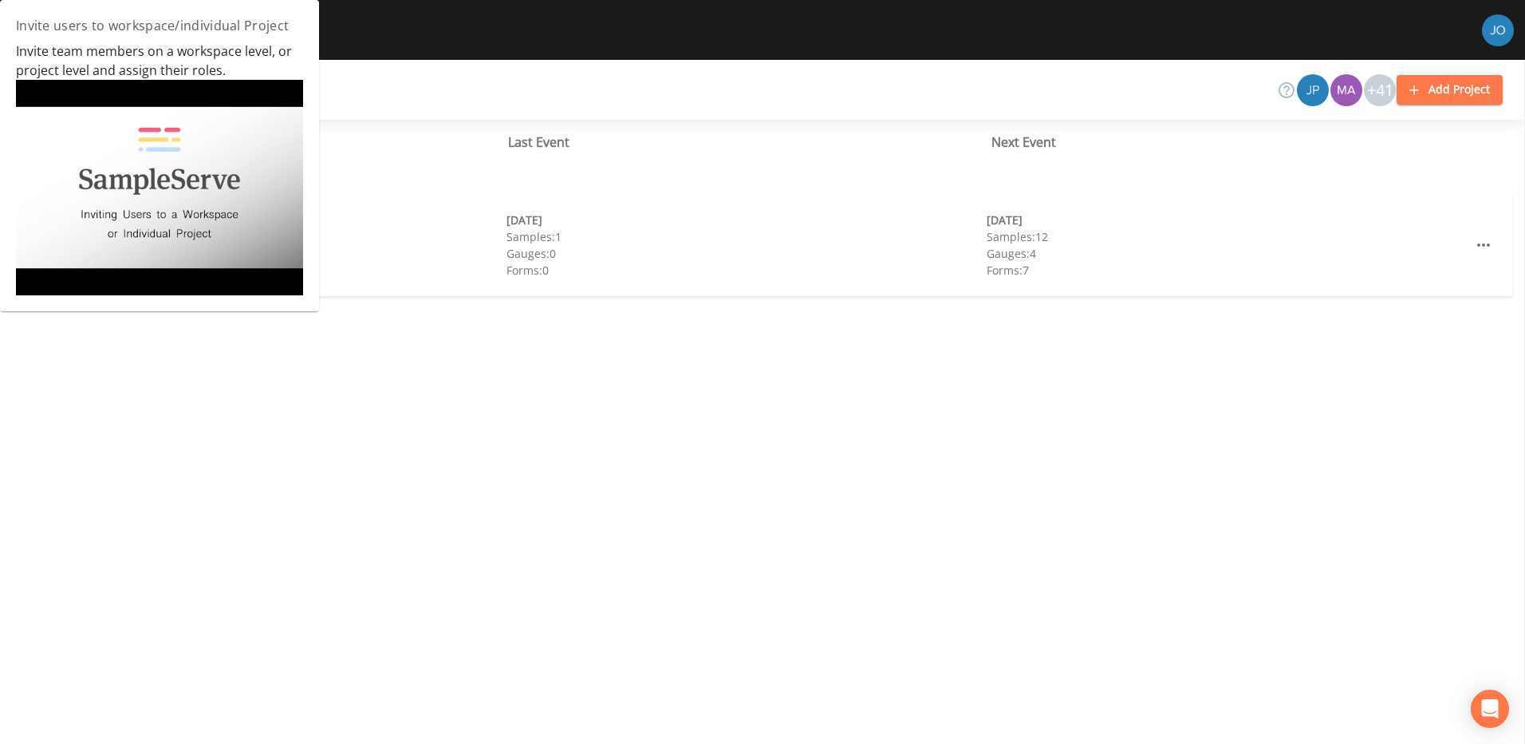  What do you see at coordinates (747, 270) in the screenshot?
I see `div: Forms: 0` at bounding box center [747, 270].